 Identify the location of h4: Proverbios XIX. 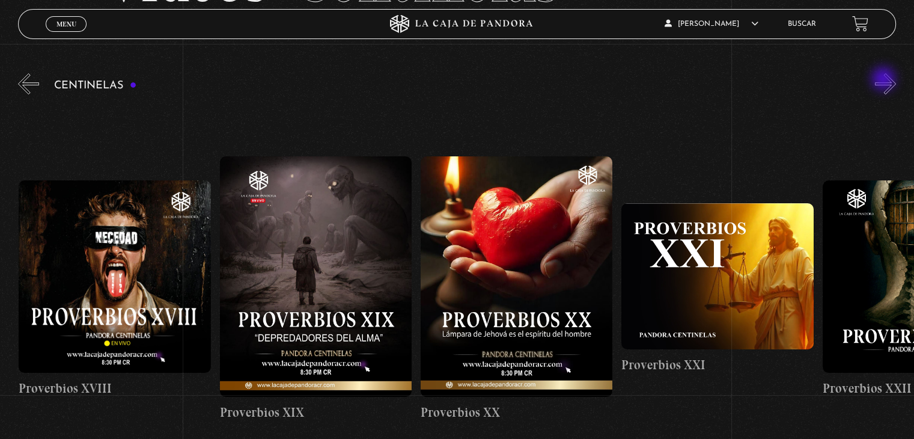
(316, 412).